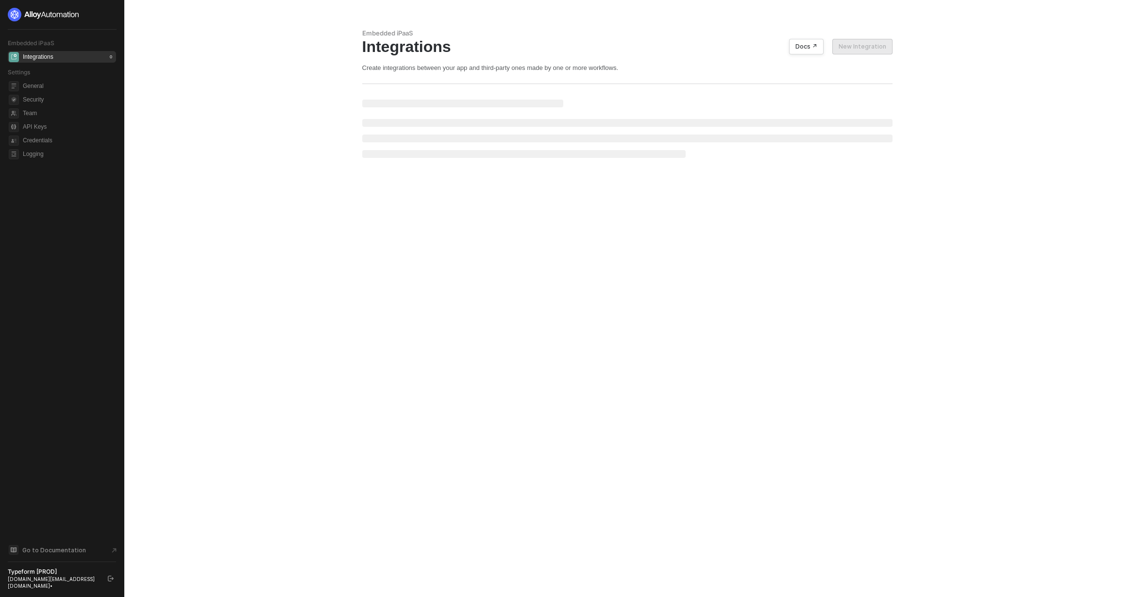  I want to click on span: General, so click(68, 86).